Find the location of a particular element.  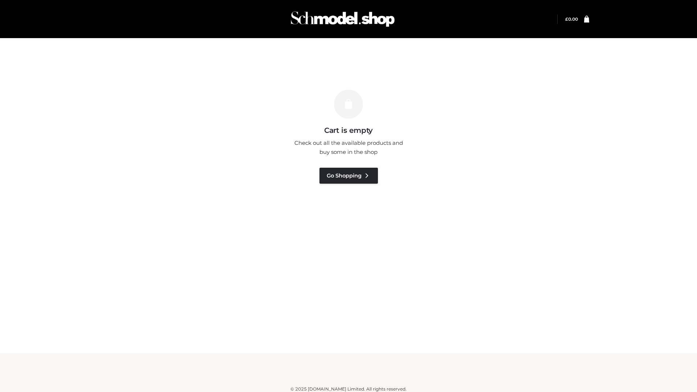

a: £0.00 is located at coordinates (572, 19).